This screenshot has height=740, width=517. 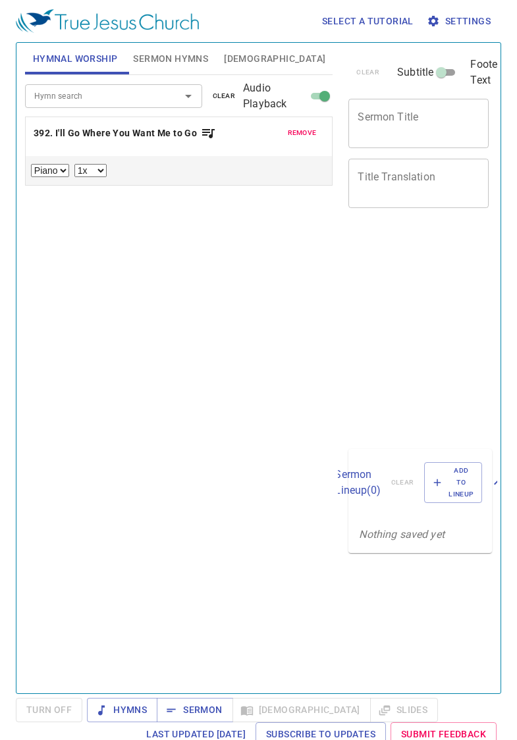 What do you see at coordinates (125, 133) in the screenshot?
I see `button: 392. I'll Go Where You Want Me to Go` at bounding box center [125, 133].